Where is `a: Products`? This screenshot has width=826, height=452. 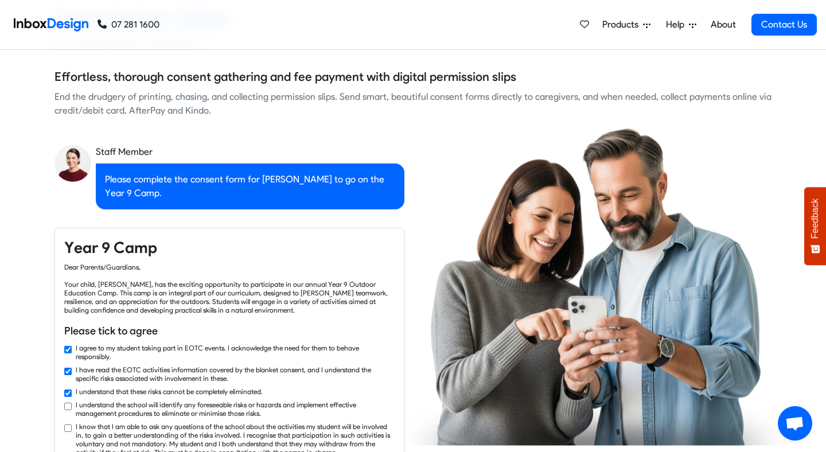 a: Products is located at coordinates (626, 25).